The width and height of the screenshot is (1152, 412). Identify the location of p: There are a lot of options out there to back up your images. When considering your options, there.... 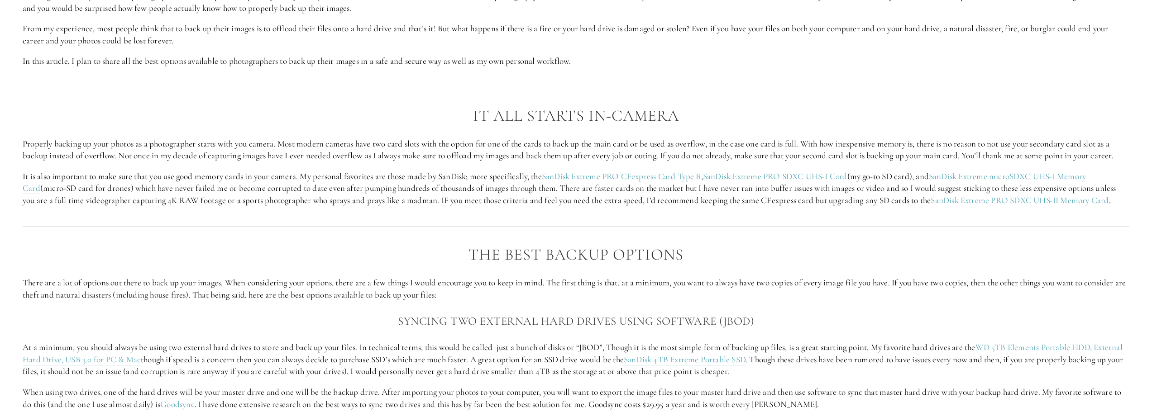
(576, 289).